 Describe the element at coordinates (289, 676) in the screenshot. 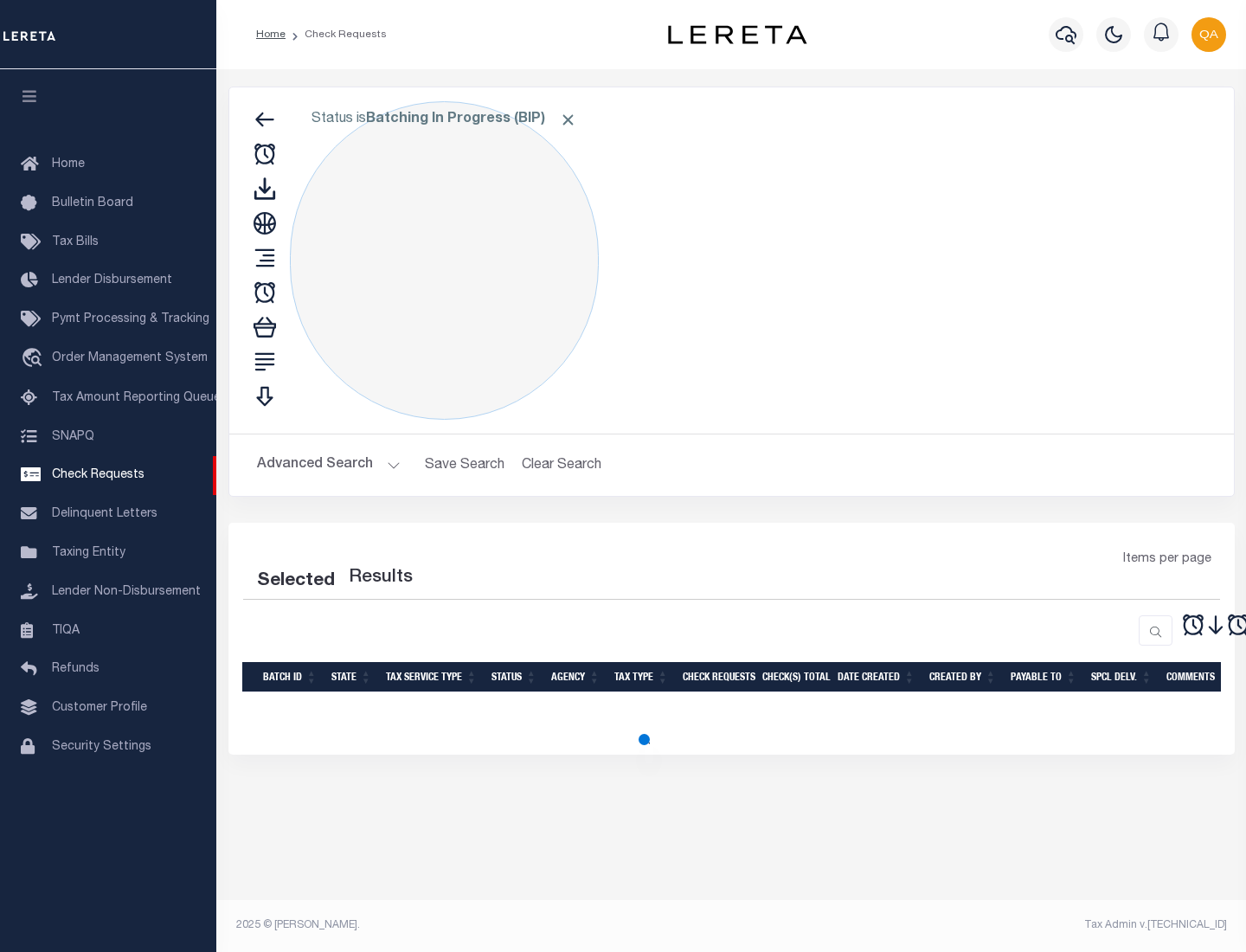

I see `th: Batch Id` at that location.